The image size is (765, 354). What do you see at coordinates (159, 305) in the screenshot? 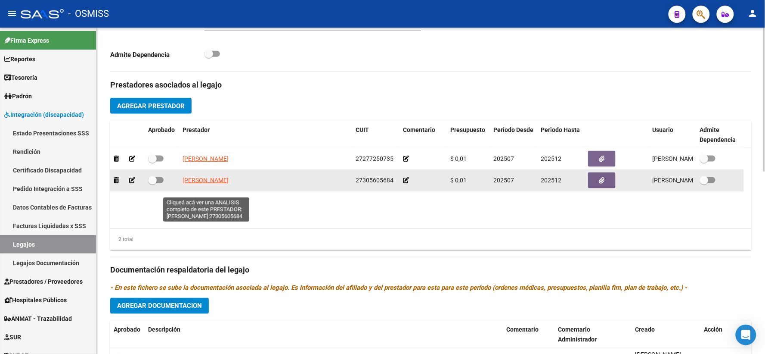
I see `button: Agregar Documentacion` at bounding box center [159, 305].